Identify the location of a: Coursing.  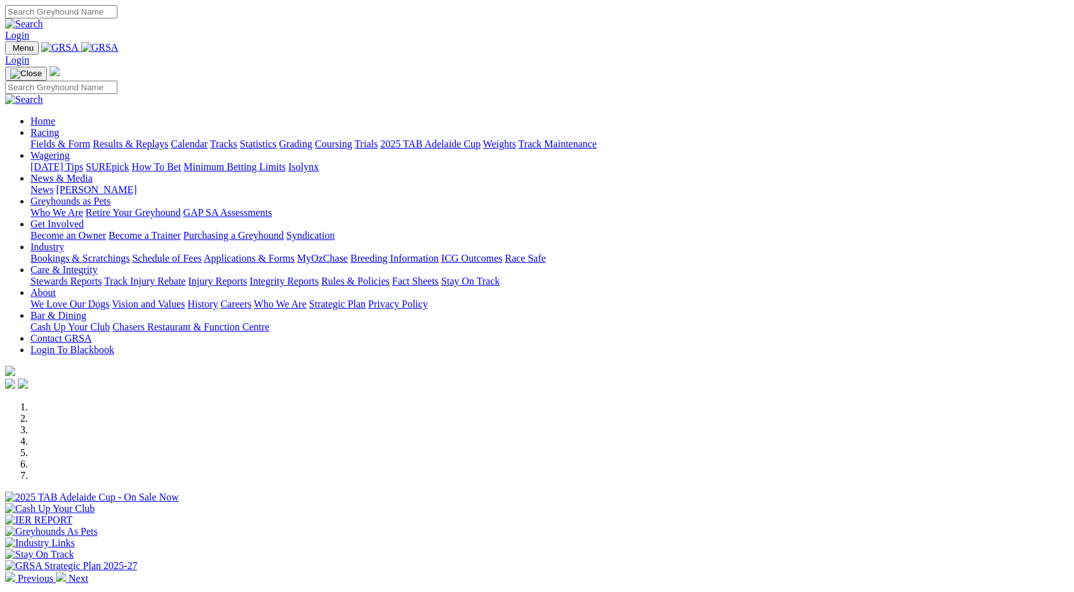
(333, 143).